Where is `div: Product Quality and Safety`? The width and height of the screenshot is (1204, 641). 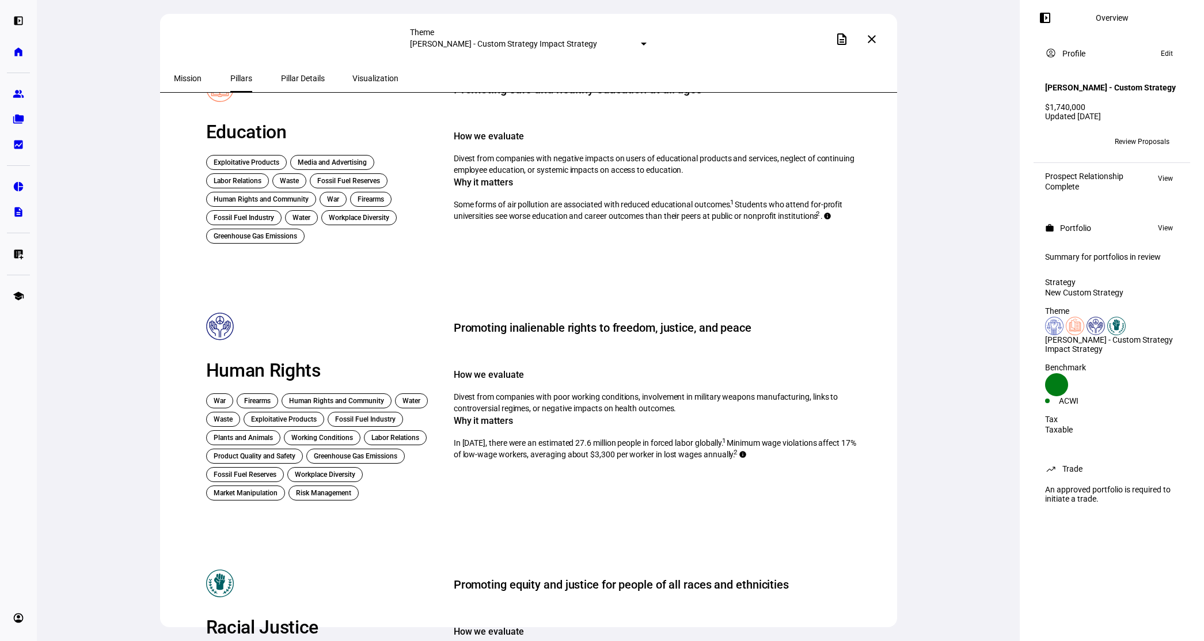
div: Product Quality and Safety is located at coordinates (254, 456).